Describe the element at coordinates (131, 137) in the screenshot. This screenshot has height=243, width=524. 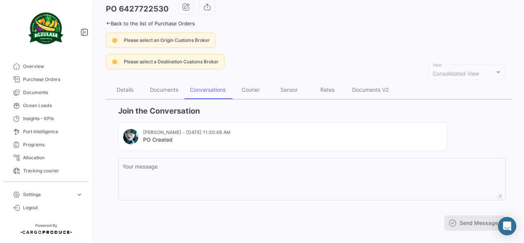
I see `img: IMG_20220614_122528.jpg` at that location.